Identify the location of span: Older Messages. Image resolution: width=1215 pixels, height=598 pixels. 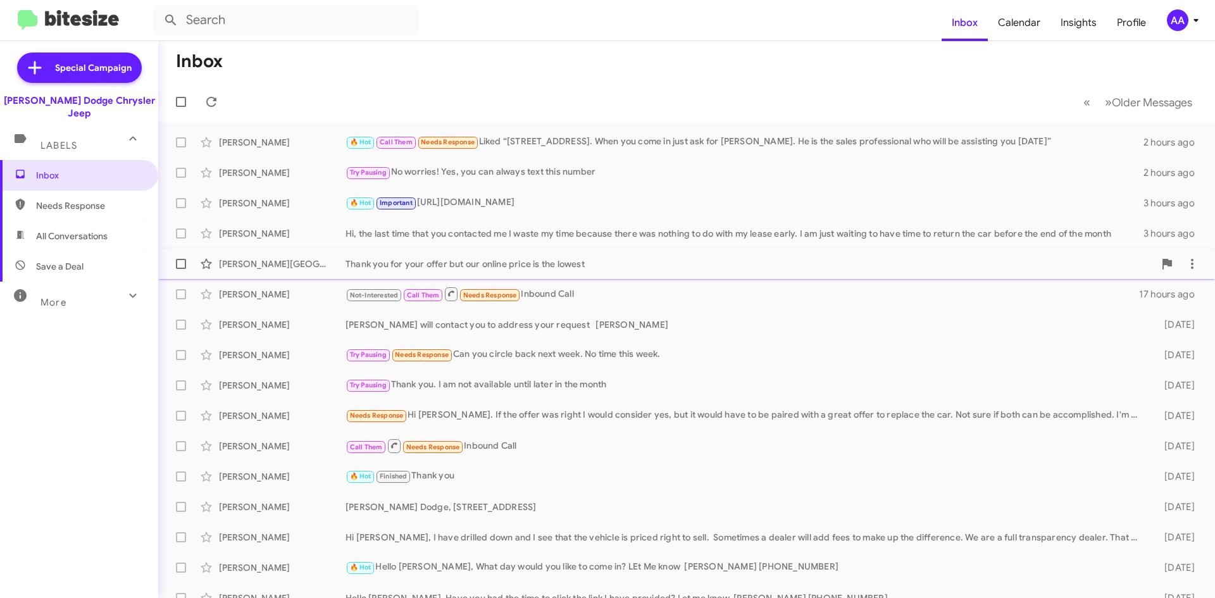
(1152, 103).